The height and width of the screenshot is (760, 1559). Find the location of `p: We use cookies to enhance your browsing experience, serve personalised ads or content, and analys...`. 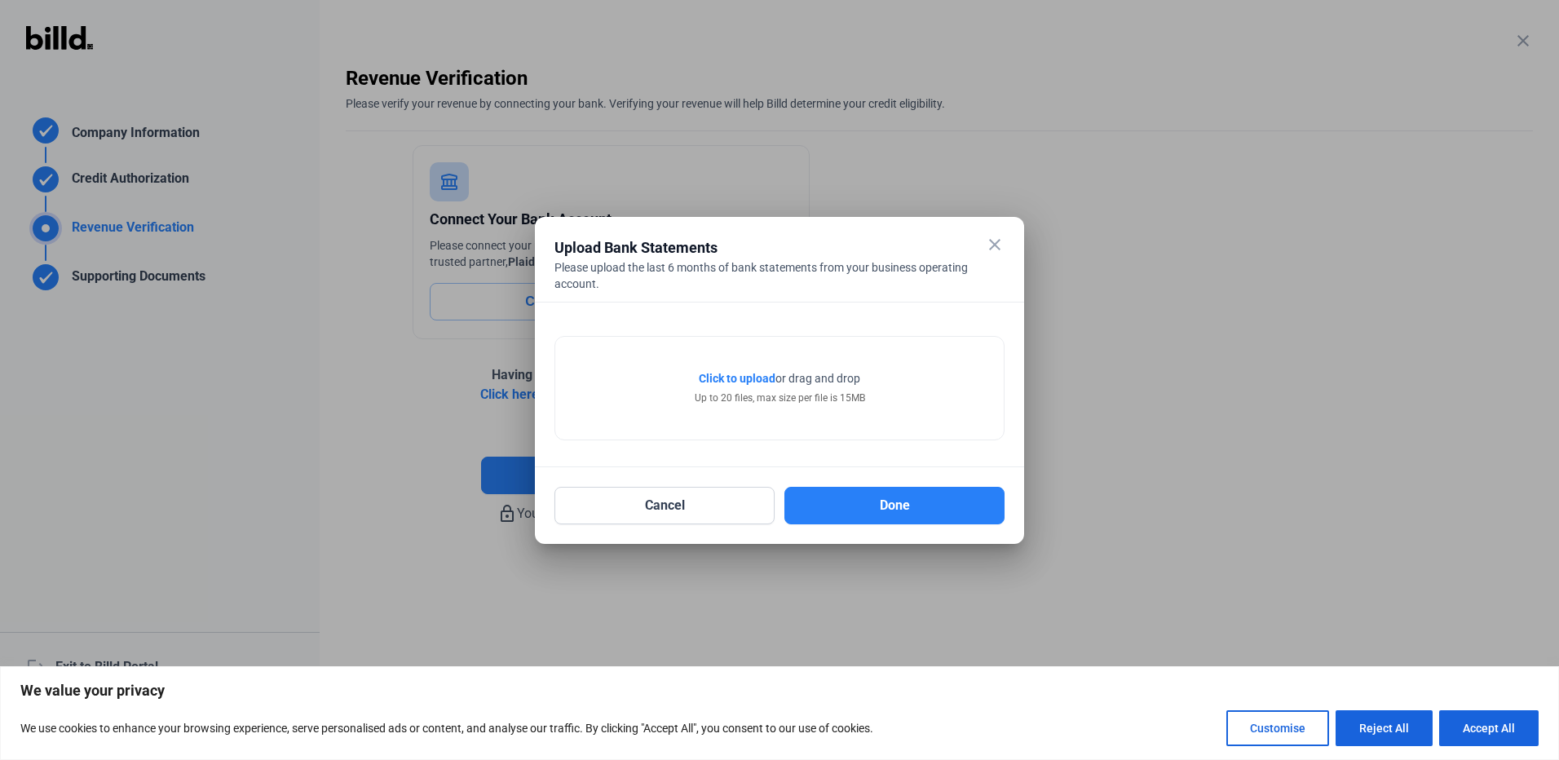

p: We use cookies to enhance your browsing experience, serve personalised ads or content, and analys... is located at coordinates (447, 728).